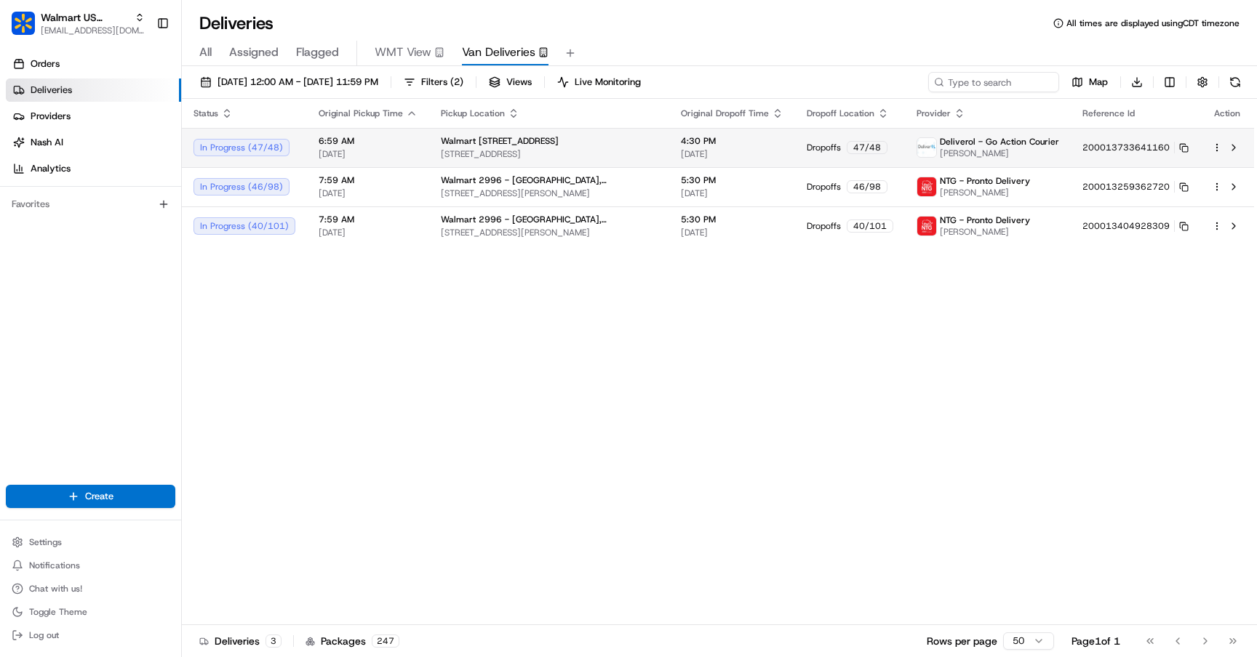 This screenshot has width=1257, height=657. Describe the element at coordinates (28, 152) in the screenshot. I see `img: 1736555255976-a54dd68f-1ca7-489b-9aae-adbdc363a1c4` at that location.